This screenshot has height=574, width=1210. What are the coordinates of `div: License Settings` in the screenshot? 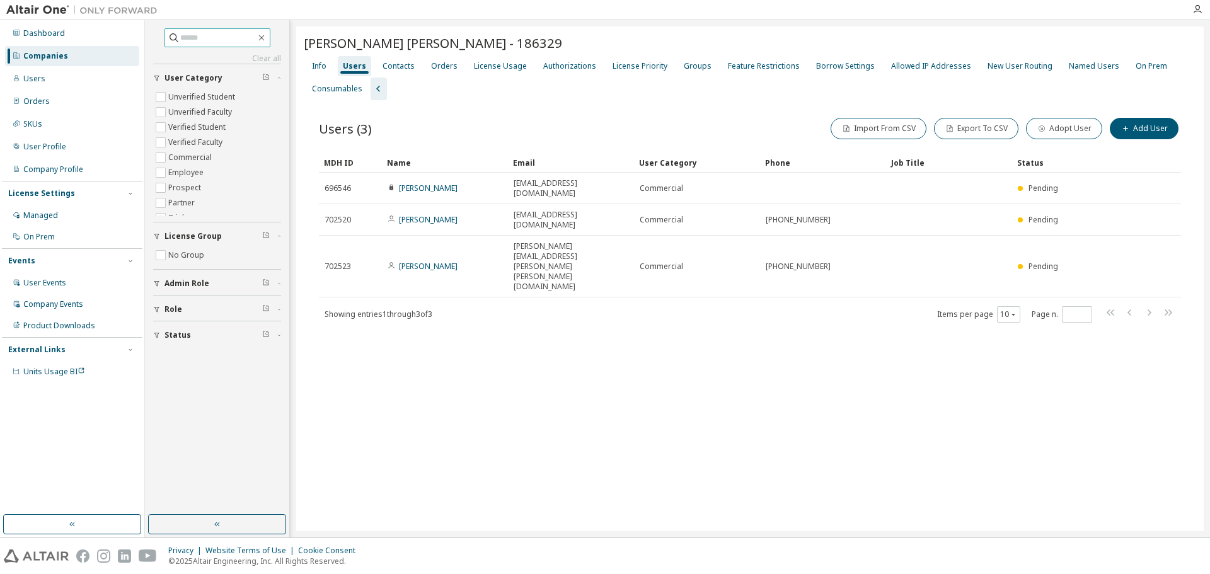 It's located at (42, 193).